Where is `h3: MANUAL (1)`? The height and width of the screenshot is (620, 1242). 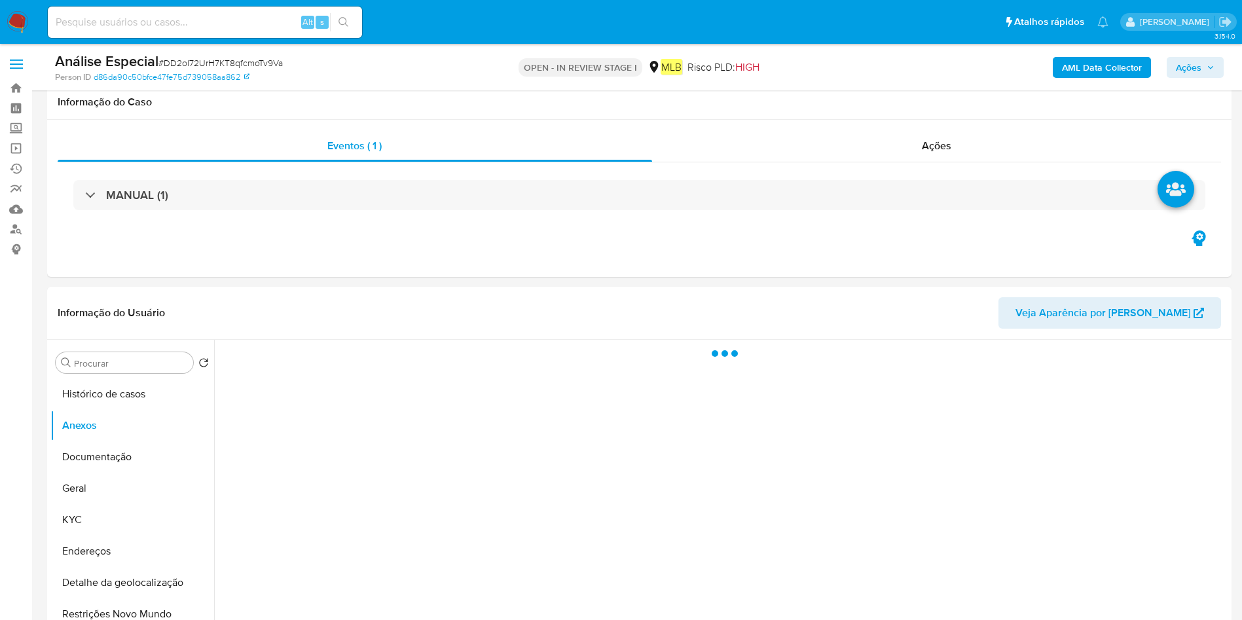
h3: MANUAL (1) is located at coordinates (137, 195).